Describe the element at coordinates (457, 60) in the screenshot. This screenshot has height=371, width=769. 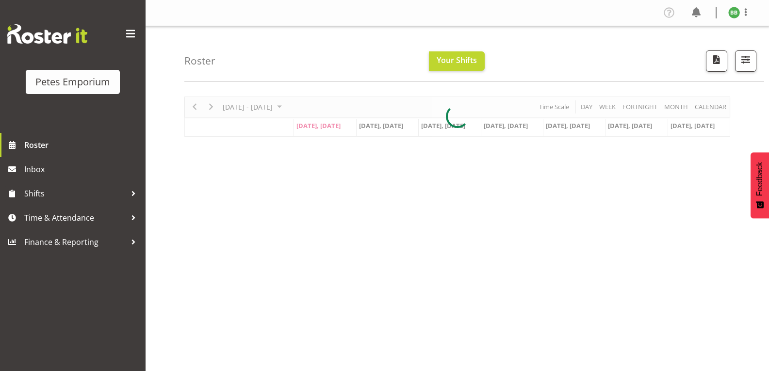
I see `span: Your Shifts` at that location.